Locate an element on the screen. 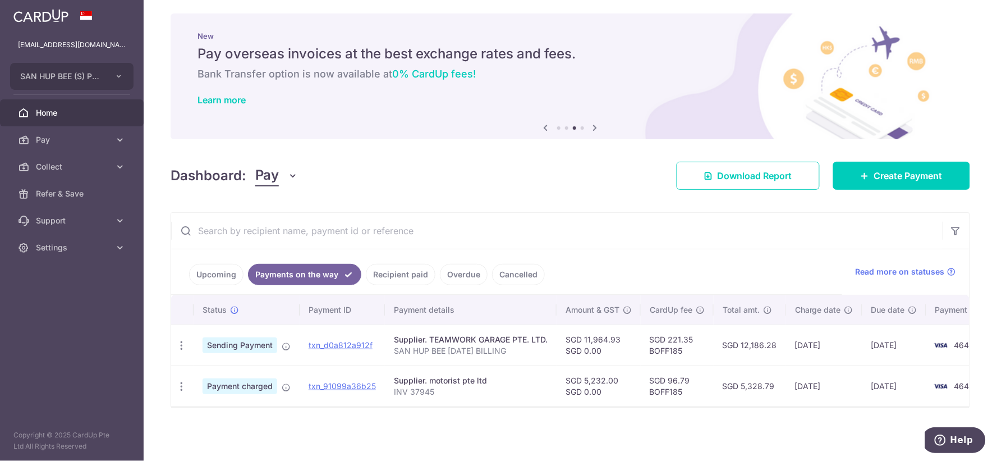 The width and height of the screenshot is (997, 461). span: Support is located at coordinates (73, 220).